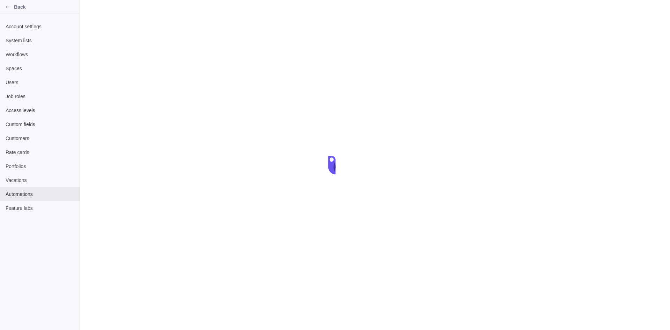 The height and width of the screenshot is (330, 670). Describe the element at coordinates (40, 40) in the screenshot. I see `span: System lists` at that location.